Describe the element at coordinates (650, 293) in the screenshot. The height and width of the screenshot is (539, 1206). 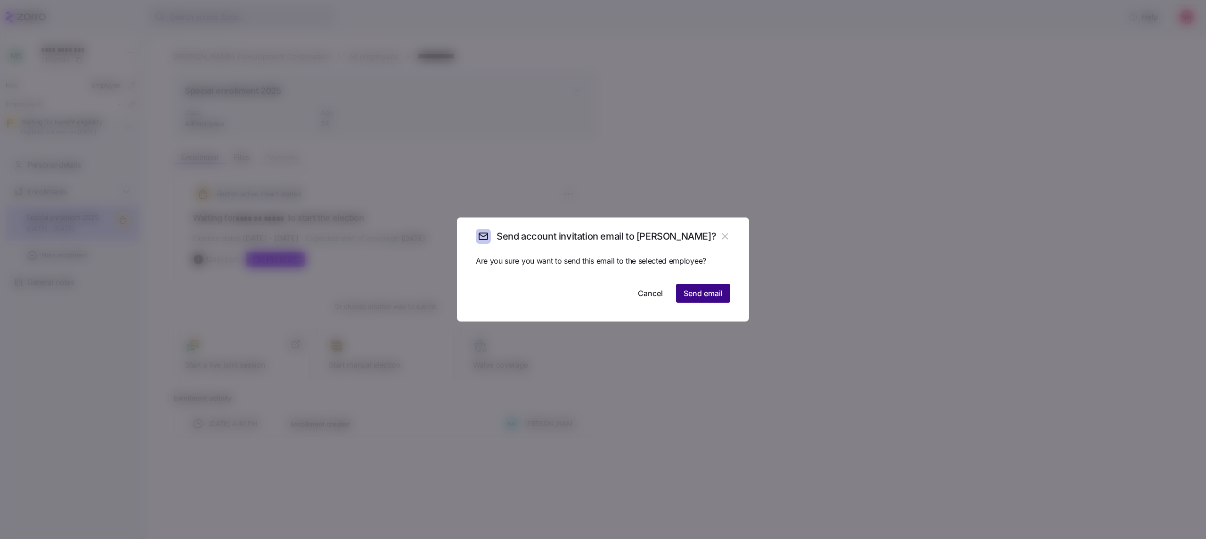
I see `span: Cancel` at that location.